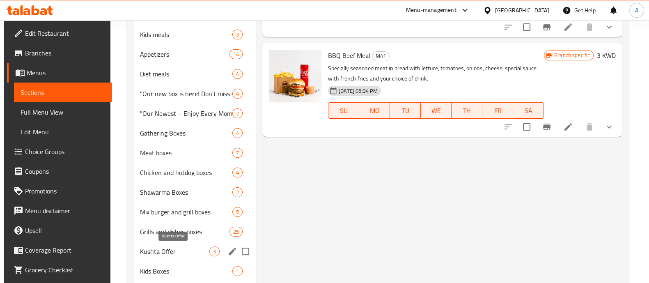 This screenshot has height=283, width=649. I want to click on button: MO, so click(374, 110).